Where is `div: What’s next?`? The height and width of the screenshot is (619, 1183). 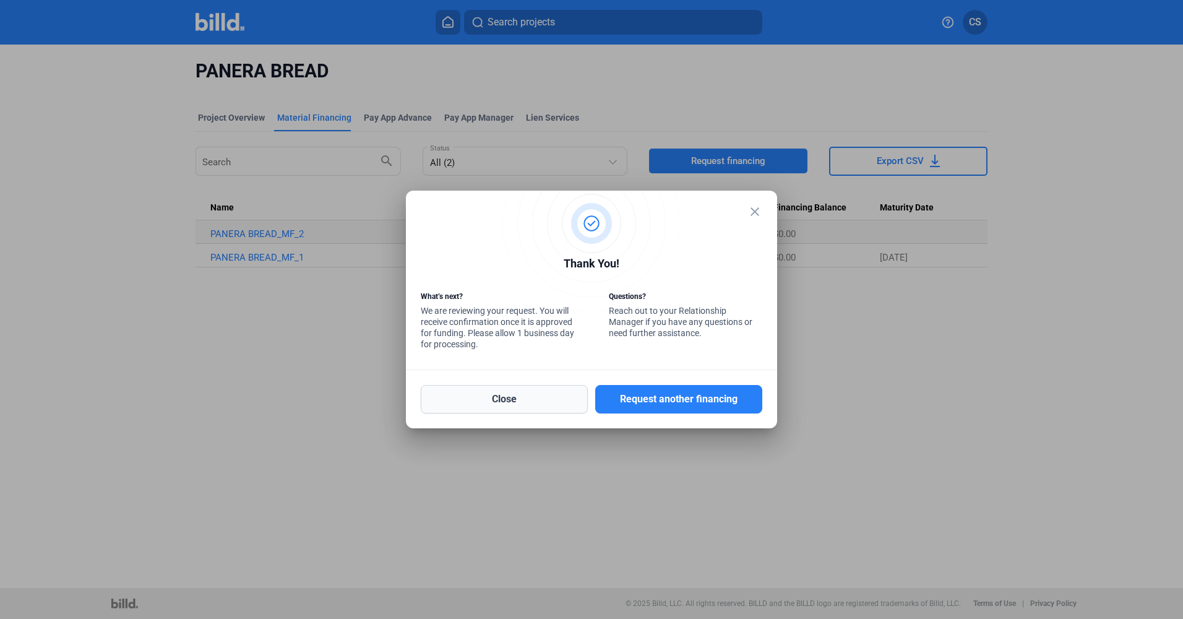 div: What’s next? is located at coordinates (497, 298).